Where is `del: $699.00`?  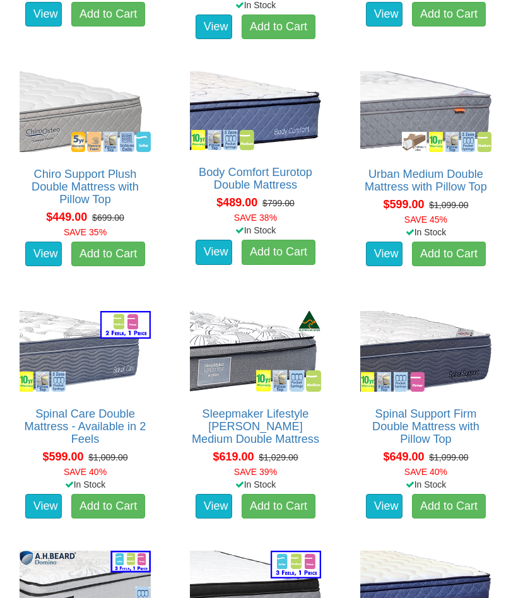
del: $699.00 is located at coordinates (108, 218).